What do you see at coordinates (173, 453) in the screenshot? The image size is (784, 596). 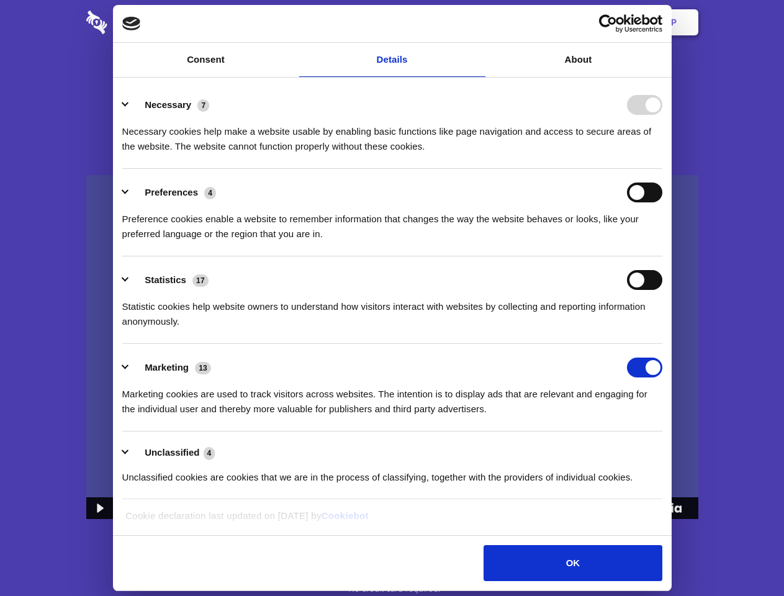 I see `button: Unclassified (4)` at bounding box center [173, 453].